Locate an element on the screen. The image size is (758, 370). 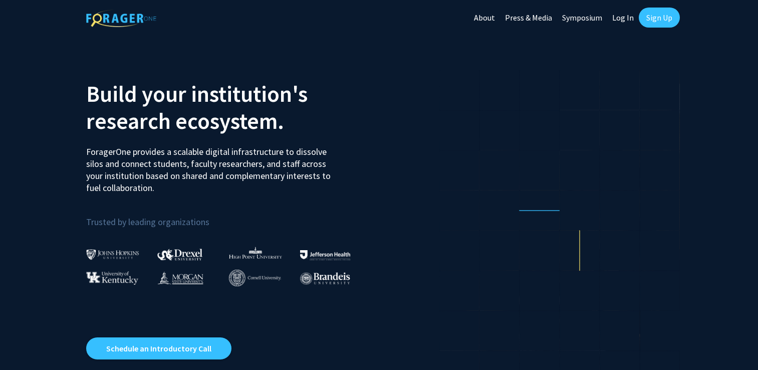
img: University of Kentucky is located at coordinates (112, 277).